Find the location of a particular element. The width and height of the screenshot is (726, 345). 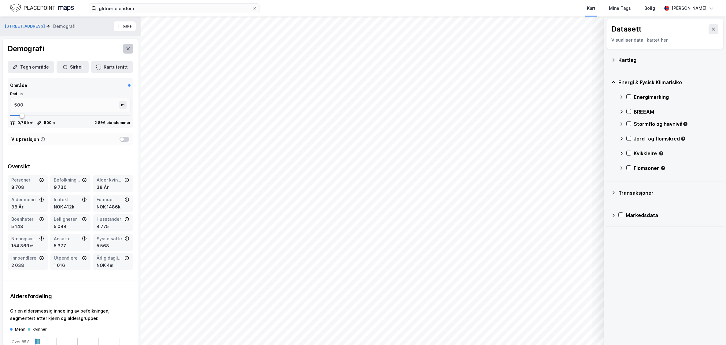

div: Befolkning dagtid is located at coordinates (67, 180).